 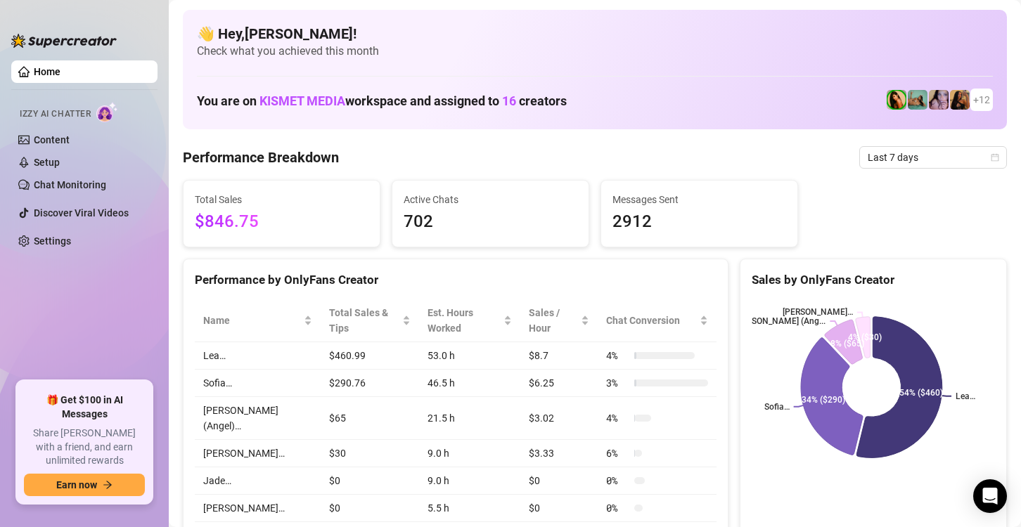 What do you see at coordinates (933, 157) in the screenshot?
I see `span: Last 7 days` at bounding box center [933, 157].